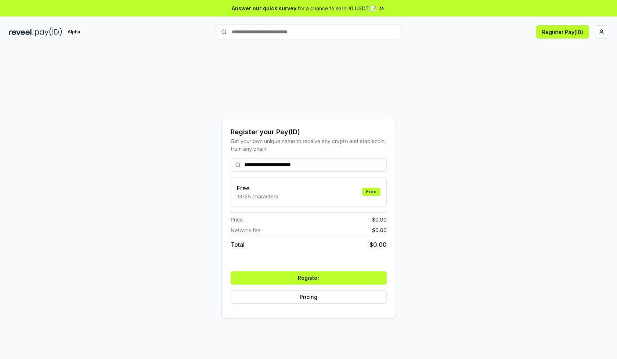 Image resolution: width=617 pixels, height=359 pixels. What do you see at coordinates (236, 219) in the screenshot?
I see `span: Price` at bounding box center [236, 219].